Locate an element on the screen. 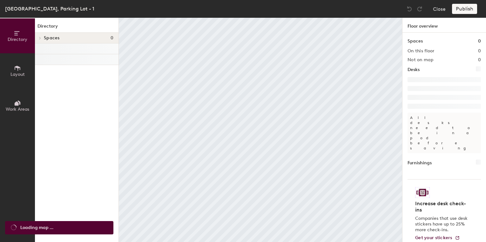  span: Directory is located at coordinates (17, 39).